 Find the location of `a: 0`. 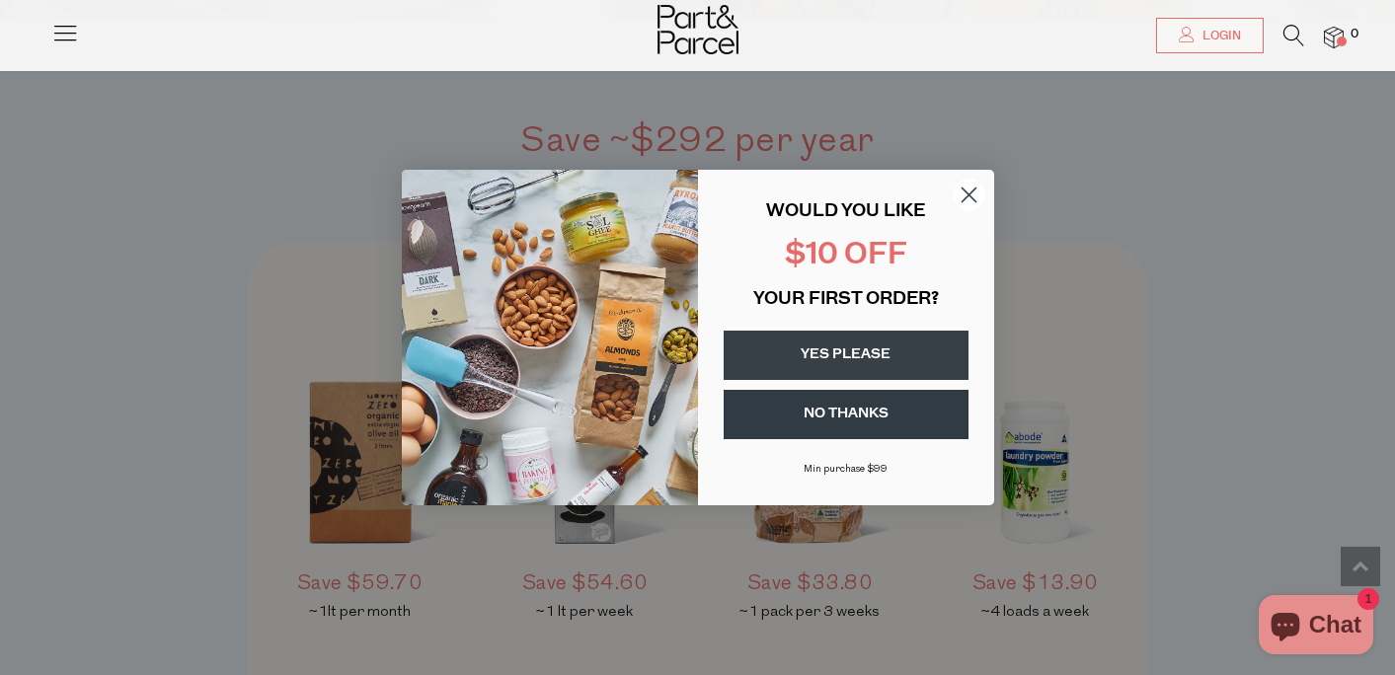

a: 0 is located at coordinates (1334, 37).